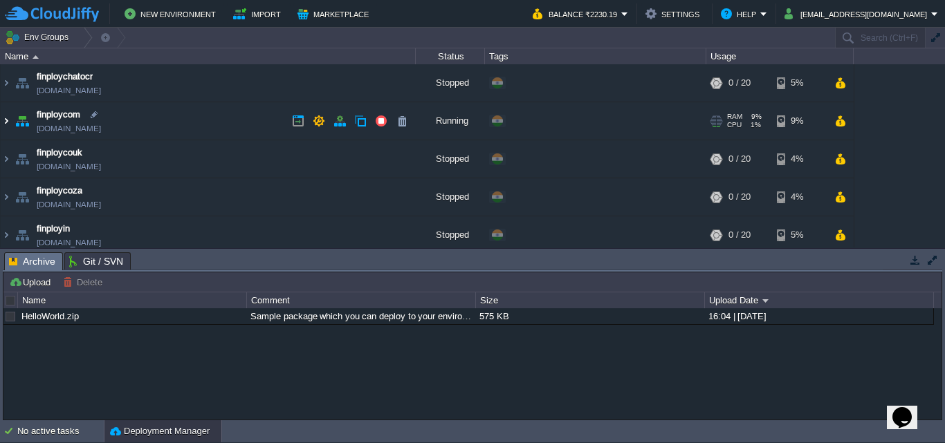 The image size is (945, 443). I want to click on a: finploychatocr, so click(64, 77).